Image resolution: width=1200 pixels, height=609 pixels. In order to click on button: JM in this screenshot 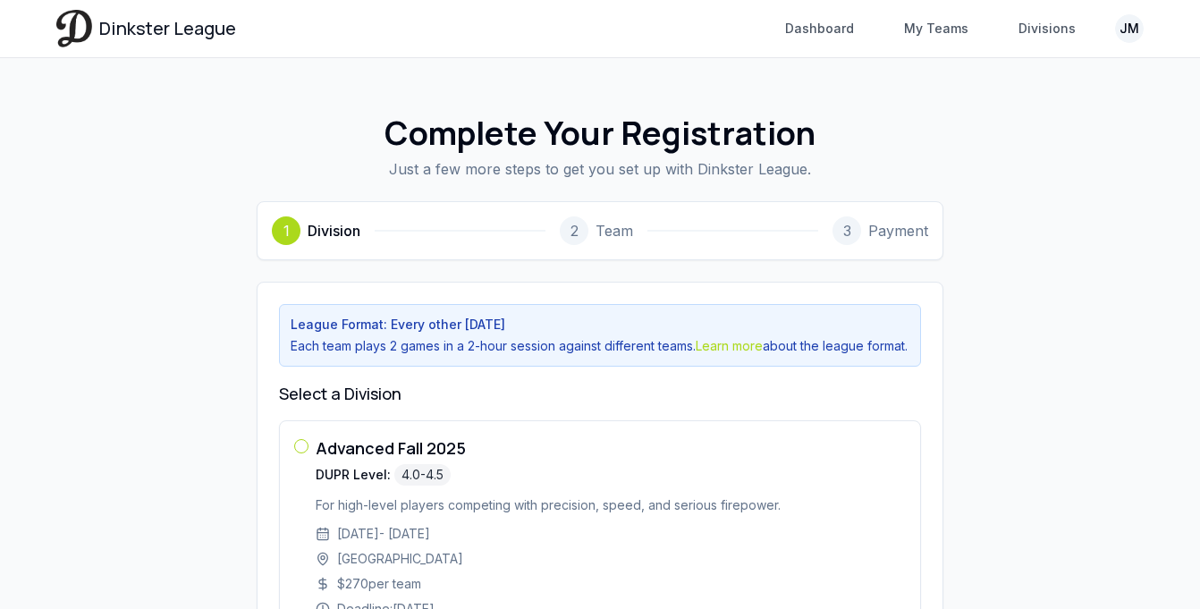, I will do `click(1130, 29)`.